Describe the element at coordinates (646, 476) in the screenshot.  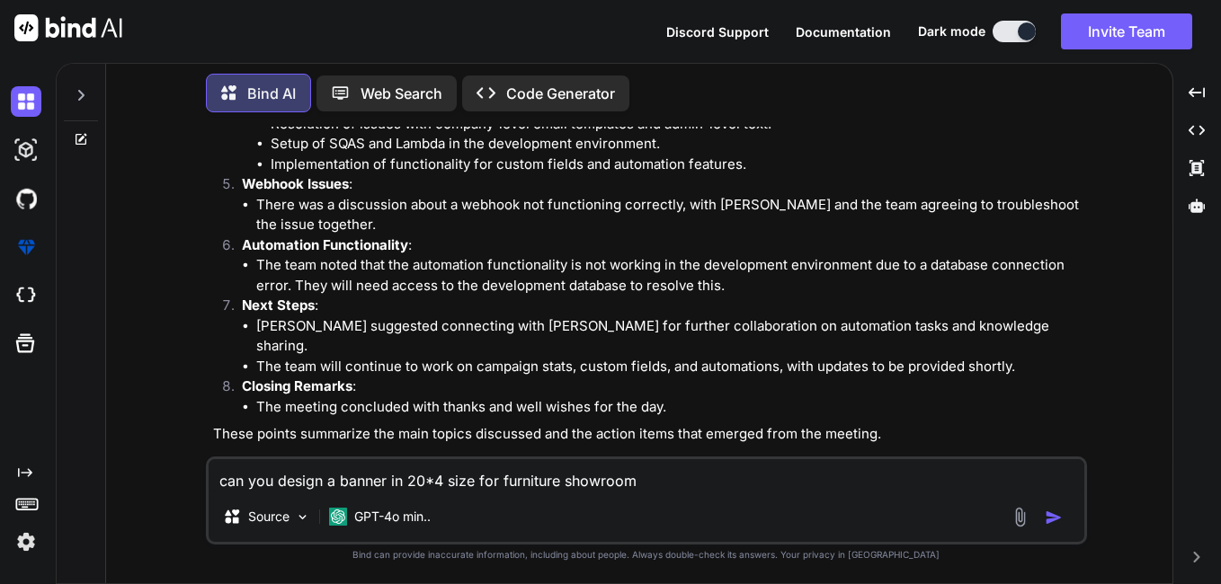
I see `textarea: can you design a banner in 20*4 size for furniture showroom` at that location.